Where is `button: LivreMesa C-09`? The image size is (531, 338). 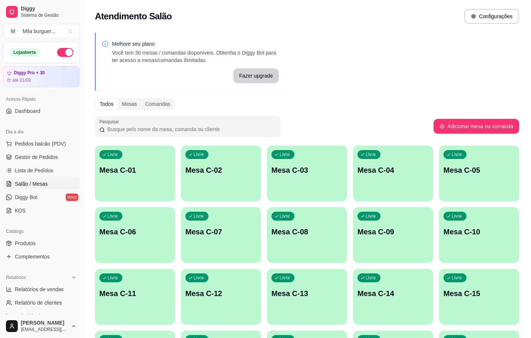
button: LivreMesa C-09 is located at coordinates (393, 235).